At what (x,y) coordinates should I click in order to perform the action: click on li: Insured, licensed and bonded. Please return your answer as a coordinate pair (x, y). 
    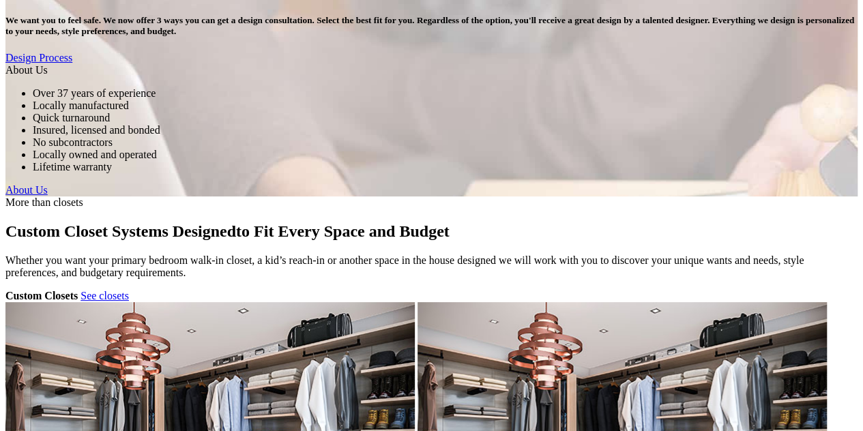
    Looking at the image, I should click on (445, 130).